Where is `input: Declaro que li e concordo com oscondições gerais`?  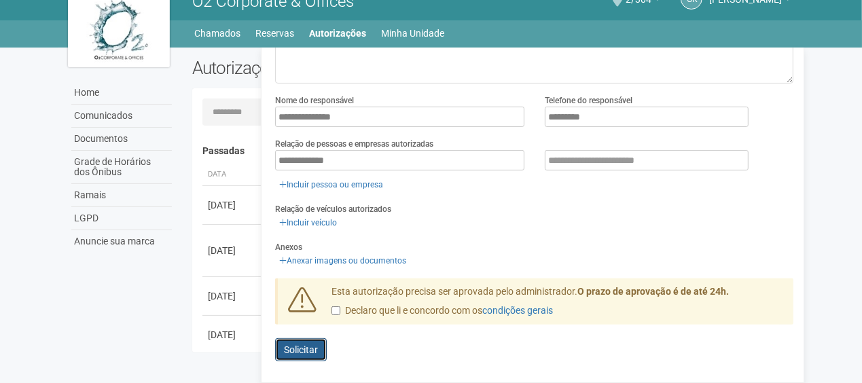
input: Declaro que li e concordo com oscondições gerais is located at coordinates (336, 310).